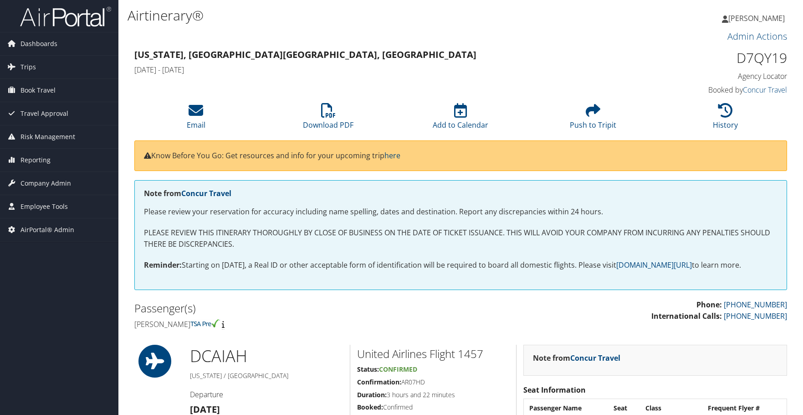 Image resolution: width=803 pixels, height=415 pixels. I want to click on p: Please review your reservation for accuracy including name spelling, dates and destination. Repor..., so click(461, 212).